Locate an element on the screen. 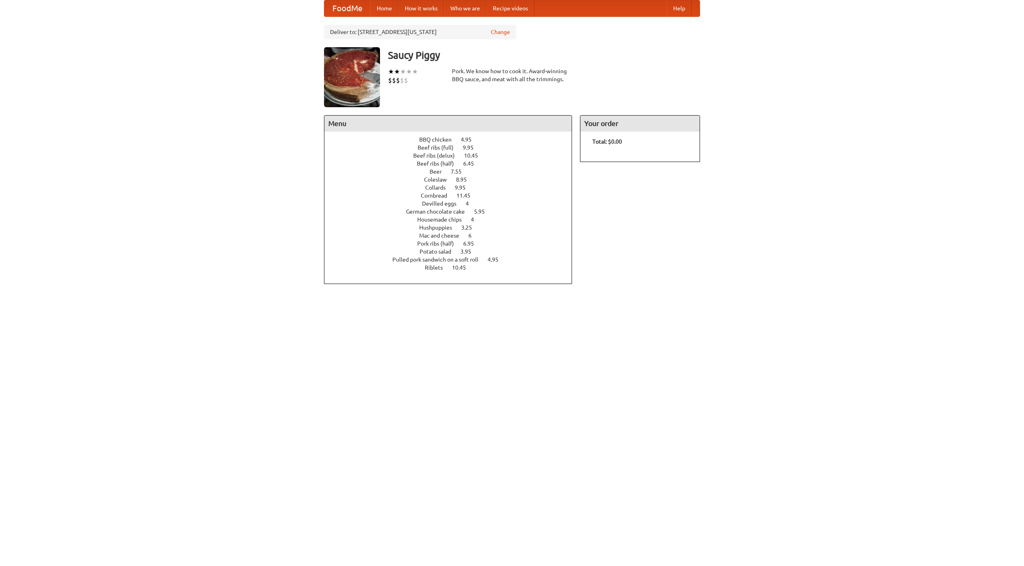 The image size is (1024, 566). span: 8.95 is located at coordinates (465, 180).